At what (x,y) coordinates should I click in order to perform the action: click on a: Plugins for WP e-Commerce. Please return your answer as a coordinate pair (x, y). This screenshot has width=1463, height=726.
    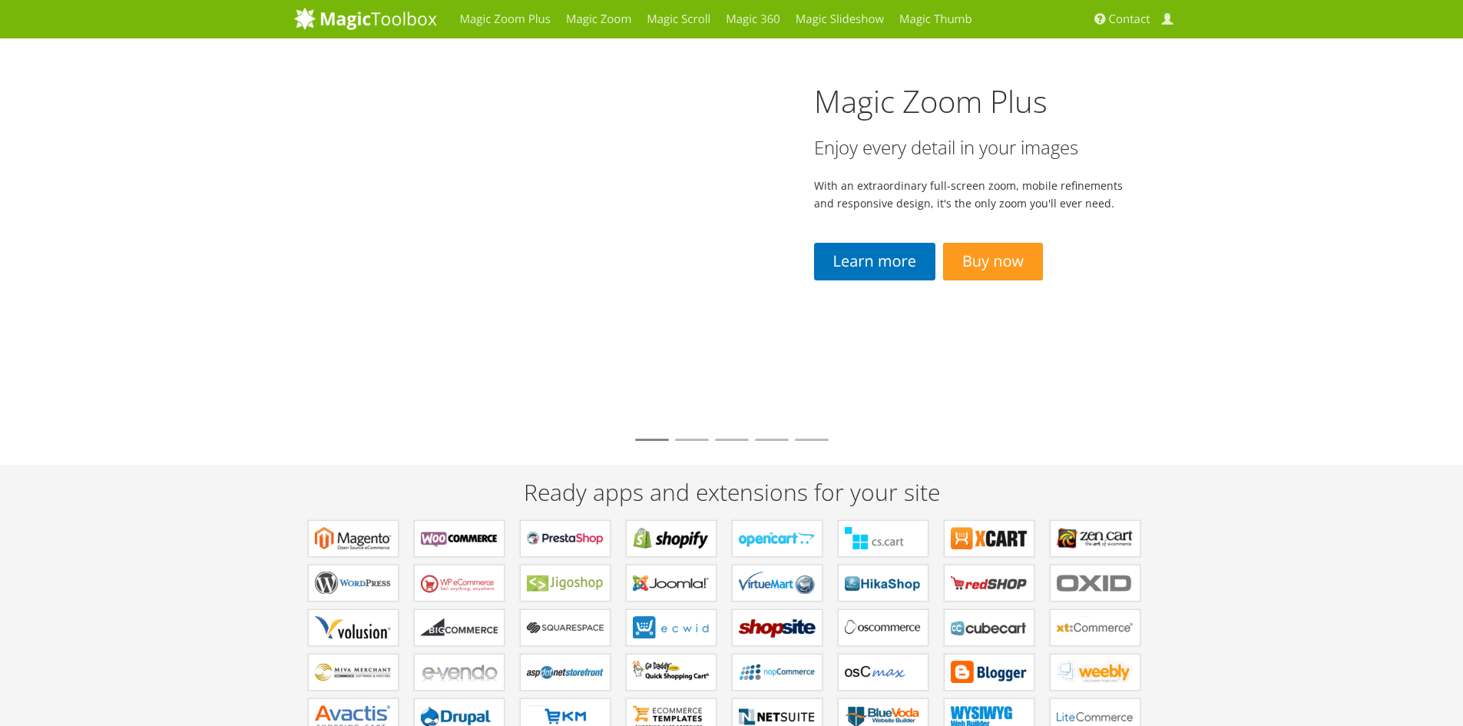
    Looking at the image, I should click on (459, 583).